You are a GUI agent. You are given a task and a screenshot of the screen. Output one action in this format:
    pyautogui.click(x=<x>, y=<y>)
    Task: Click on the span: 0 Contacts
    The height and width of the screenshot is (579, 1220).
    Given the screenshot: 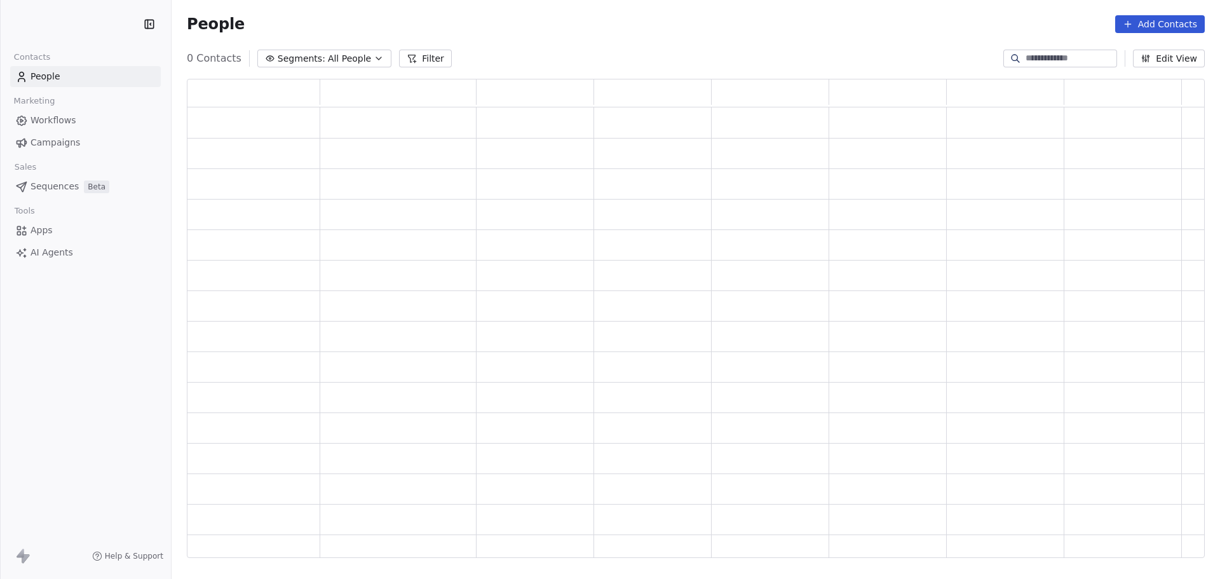 What is the action you would take?
    pyautogui.click(x=214, y=58)
    